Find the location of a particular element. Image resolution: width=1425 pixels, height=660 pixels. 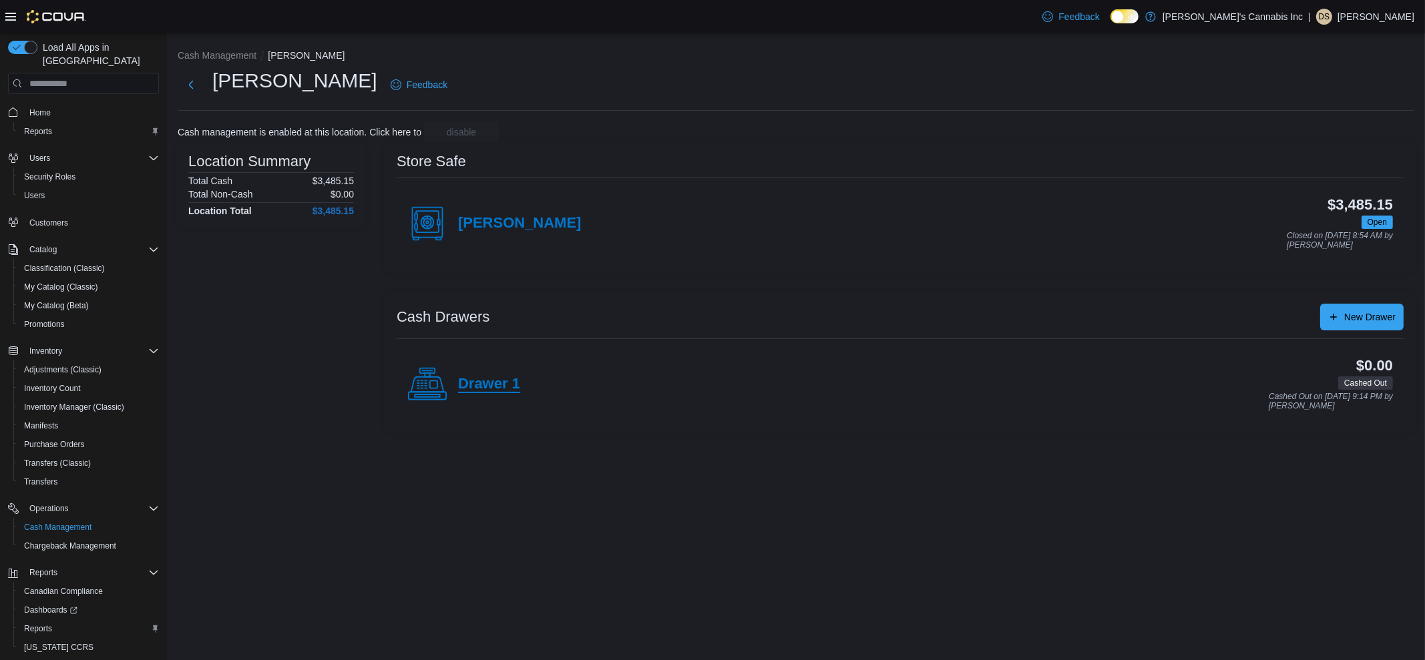

span: My Catalog (Beta) is located at coordinates (89, 306).